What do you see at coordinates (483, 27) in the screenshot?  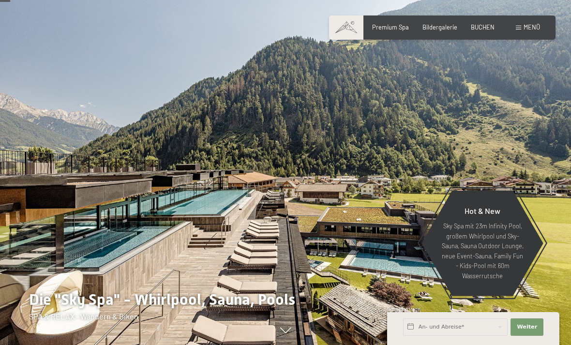 I see `span: BUCHEN` at bounding box center [483, 27].